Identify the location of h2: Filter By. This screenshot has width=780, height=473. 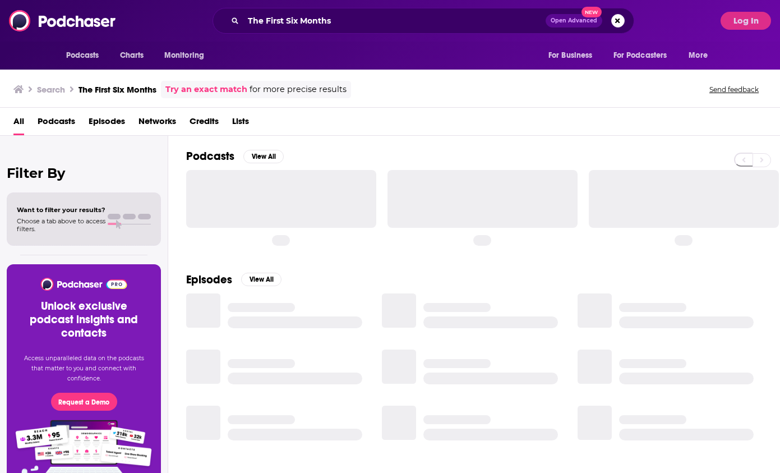
(84, 173).